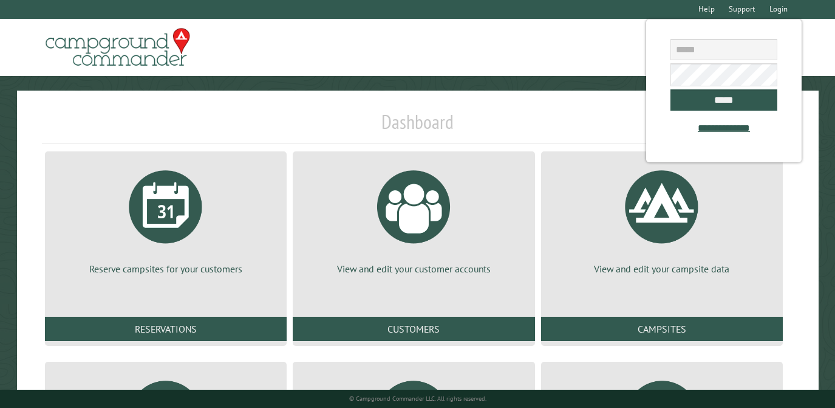 The width and height of the screenshot is (835, 408). What do you see at coordinates (414, 268) in the screenshot?
I see `p: View and edit your customer accounts` at bounding box center [414, 268].